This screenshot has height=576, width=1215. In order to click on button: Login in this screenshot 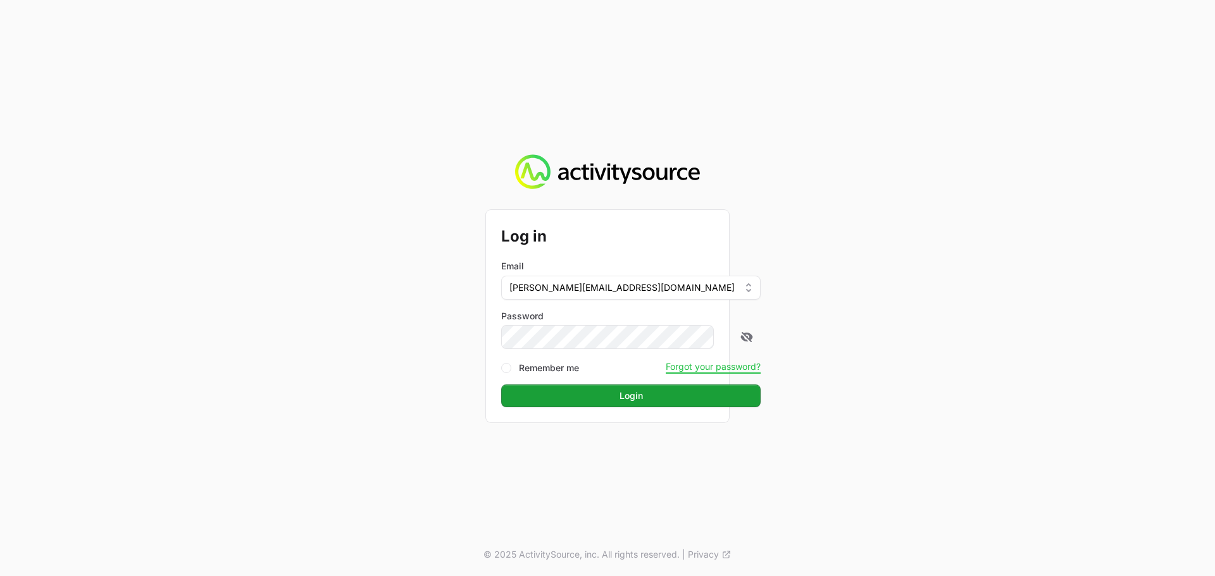, I will do `click(631, 396)`.